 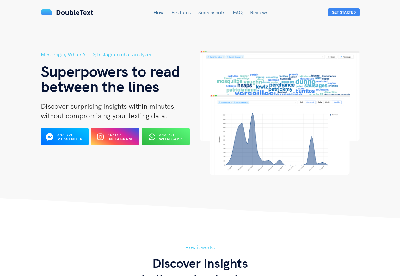 What do you see at coordinates (159, 12) in the screenshot?
I see `a: How` at bounding box center [159, 12].